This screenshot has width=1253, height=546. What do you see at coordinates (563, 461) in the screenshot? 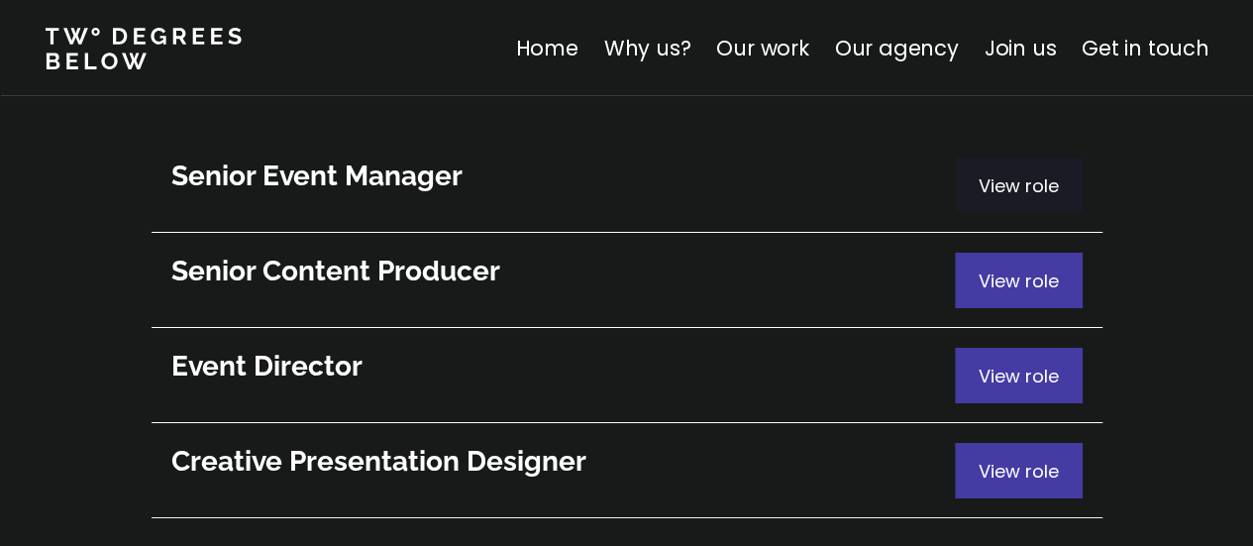
I see `h3: Creative Presentation Designer` at bounding box center [563, 461].